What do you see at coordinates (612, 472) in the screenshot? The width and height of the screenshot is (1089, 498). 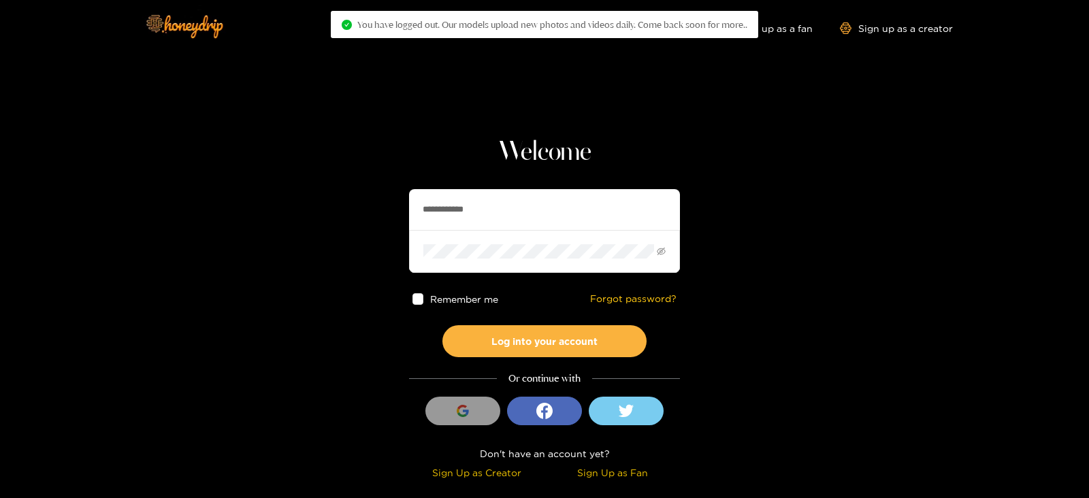 I see `div: Sign Up as Fan` at bounding box center [612, 472].